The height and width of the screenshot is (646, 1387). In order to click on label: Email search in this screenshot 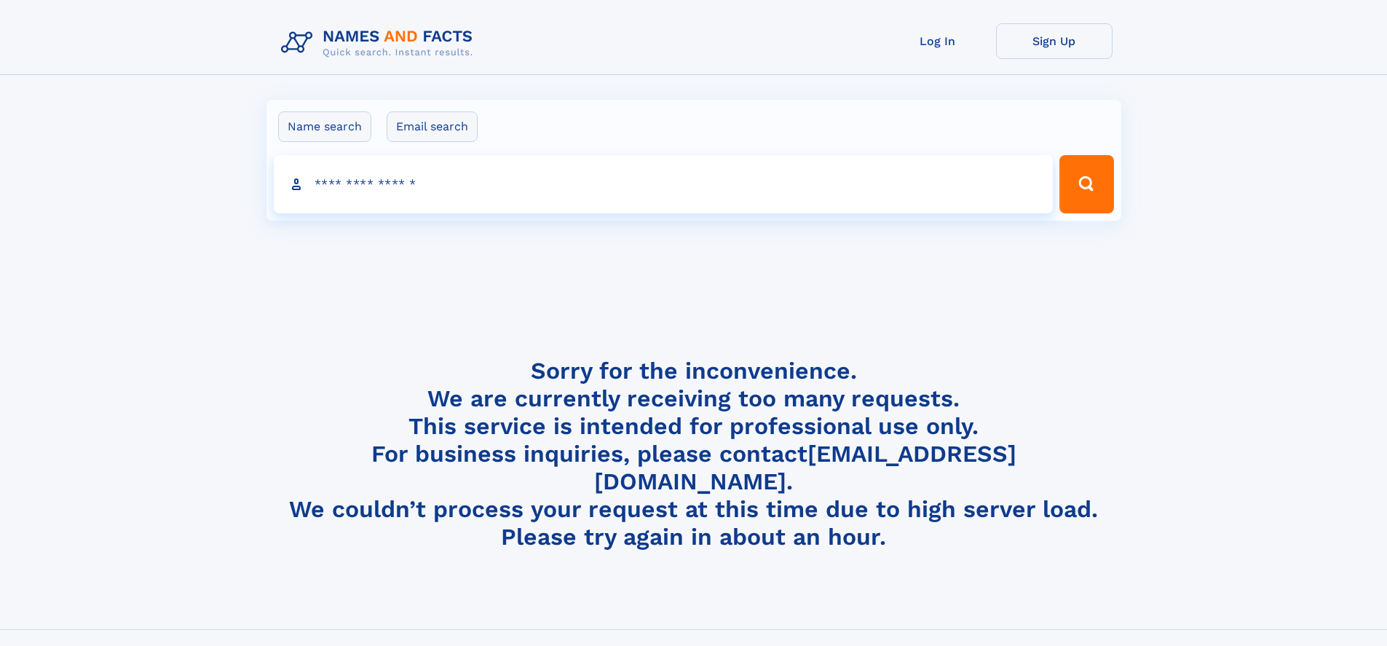, I will do `click(432, 127)`.